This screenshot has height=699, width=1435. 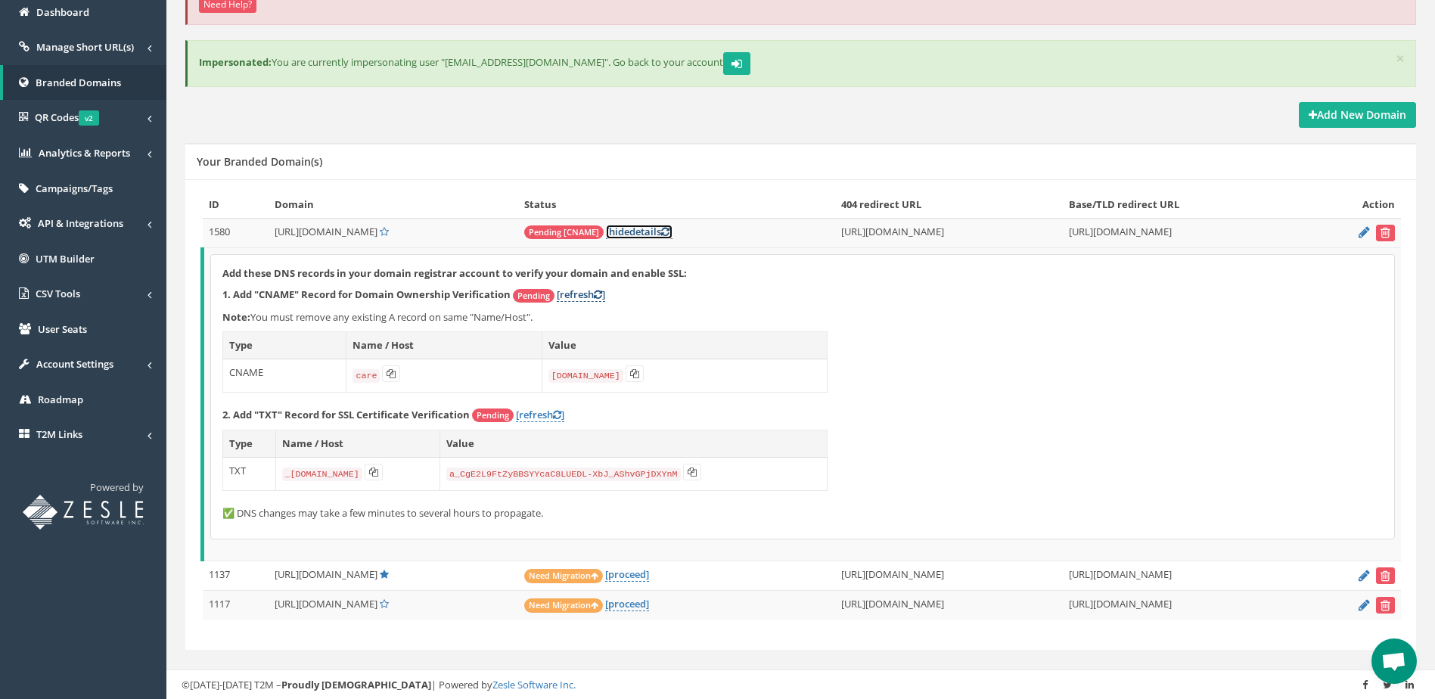 I want to click on td: 1580, so click(x=235, y=232).